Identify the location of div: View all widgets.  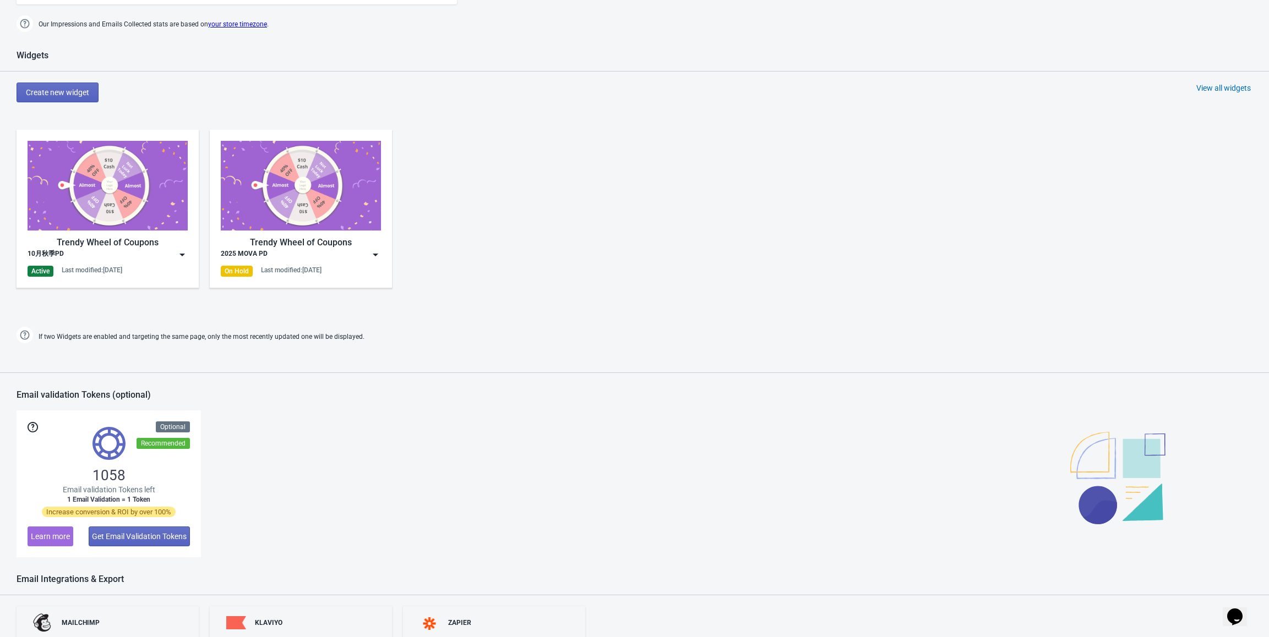
(1223, 88).